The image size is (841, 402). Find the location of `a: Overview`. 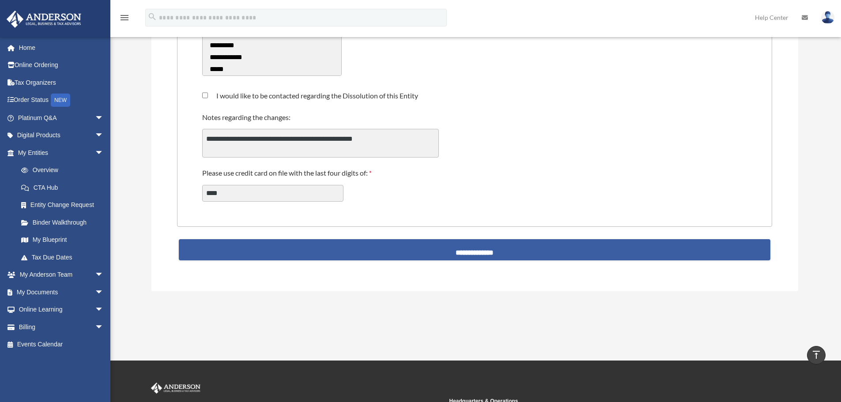

a: Overview is located at coordinates (64, 170).